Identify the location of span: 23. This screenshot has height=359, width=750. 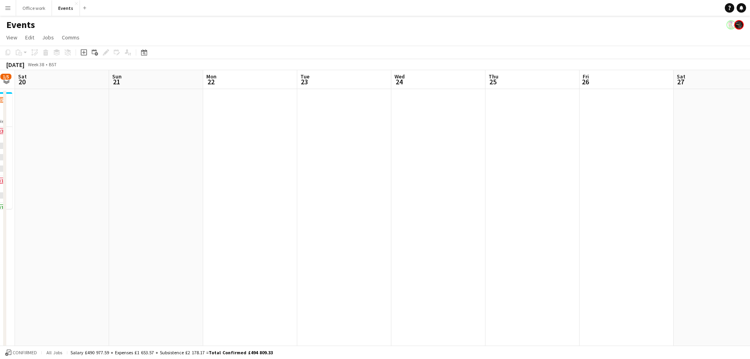
(304, 81).